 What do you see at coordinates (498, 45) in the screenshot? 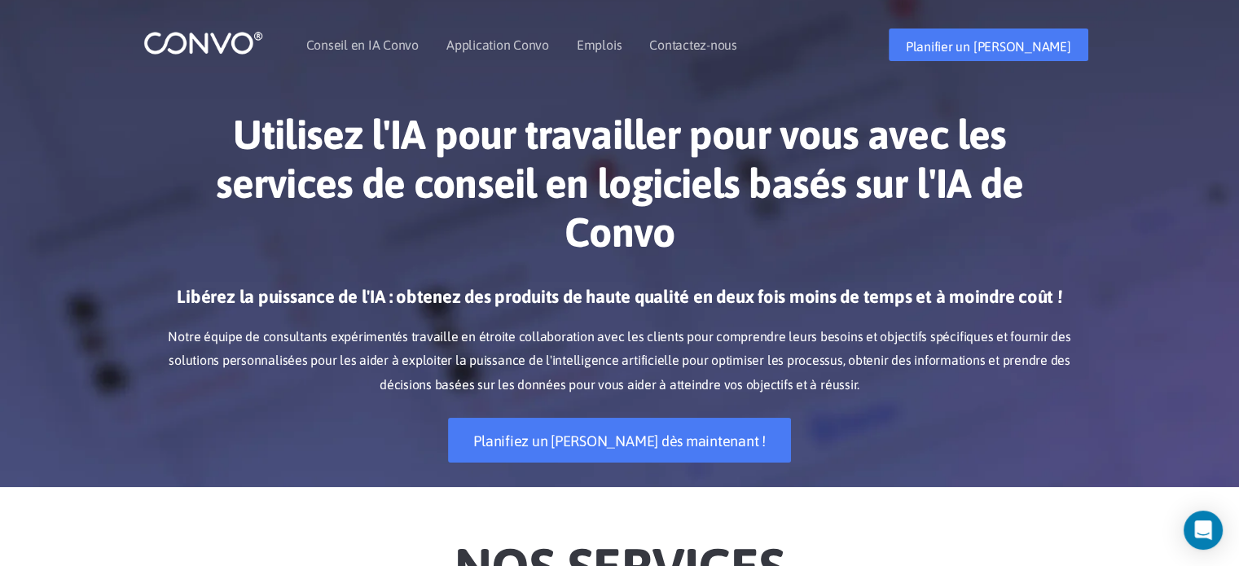
I see `font: Application Convo` at bounding box center [498, 45].